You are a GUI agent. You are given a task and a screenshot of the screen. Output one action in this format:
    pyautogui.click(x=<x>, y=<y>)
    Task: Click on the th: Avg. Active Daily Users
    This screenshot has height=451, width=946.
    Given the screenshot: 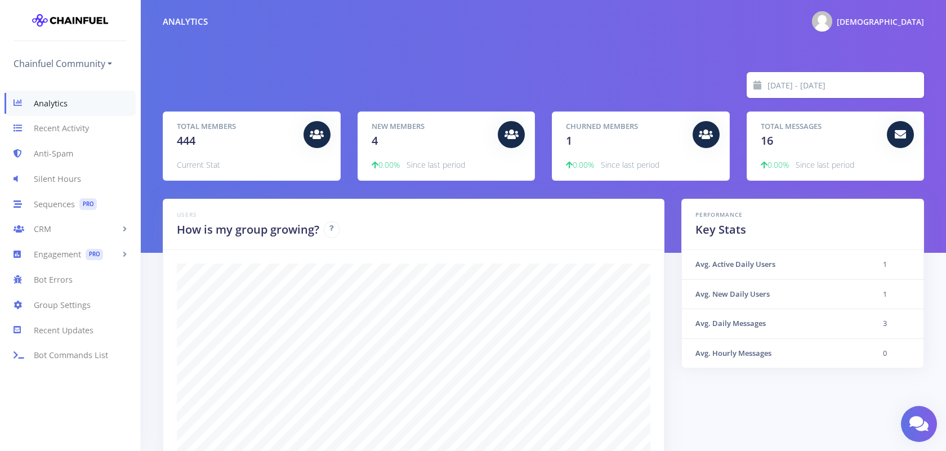 What is the action you would take?
    pyautogui.click(x=775, y=265)
    